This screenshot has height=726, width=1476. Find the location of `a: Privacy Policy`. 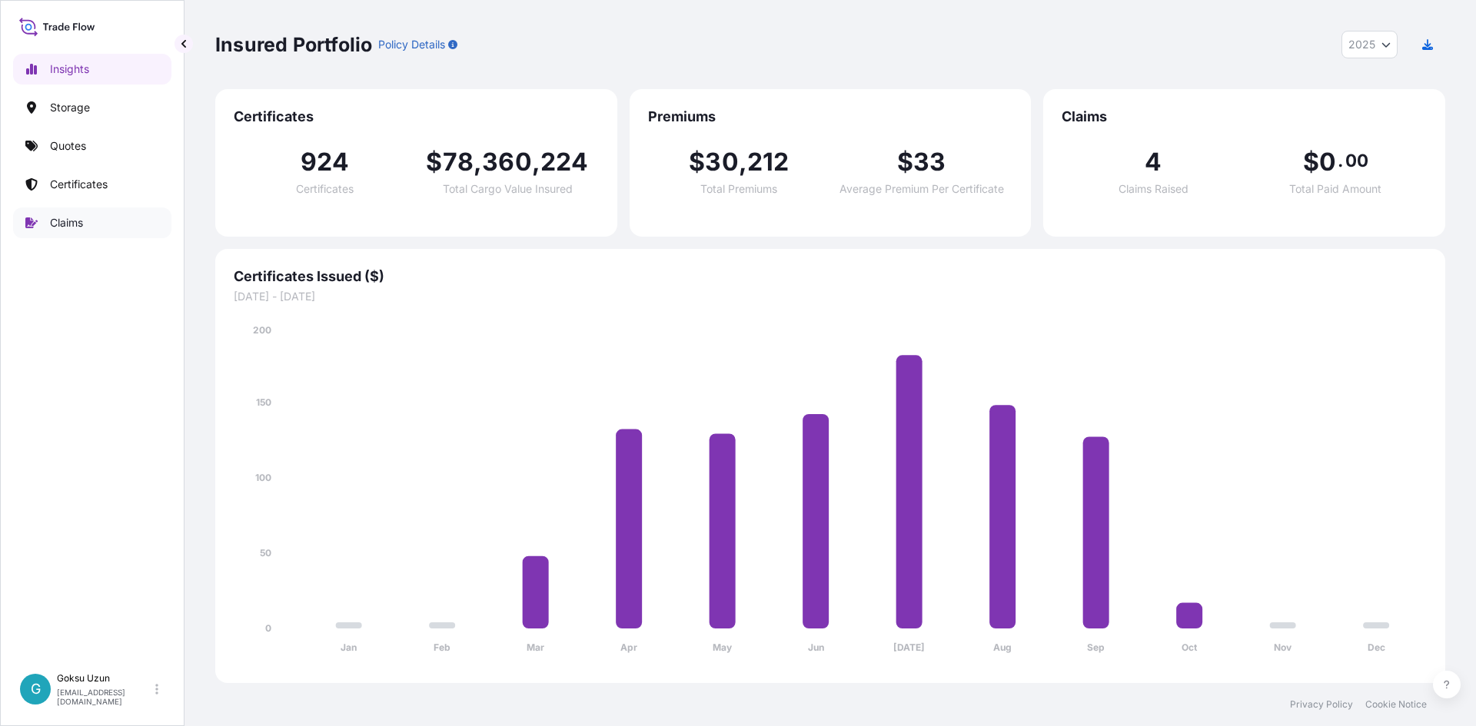

a: Privacy Policy is located at coordinates (1321, 705).